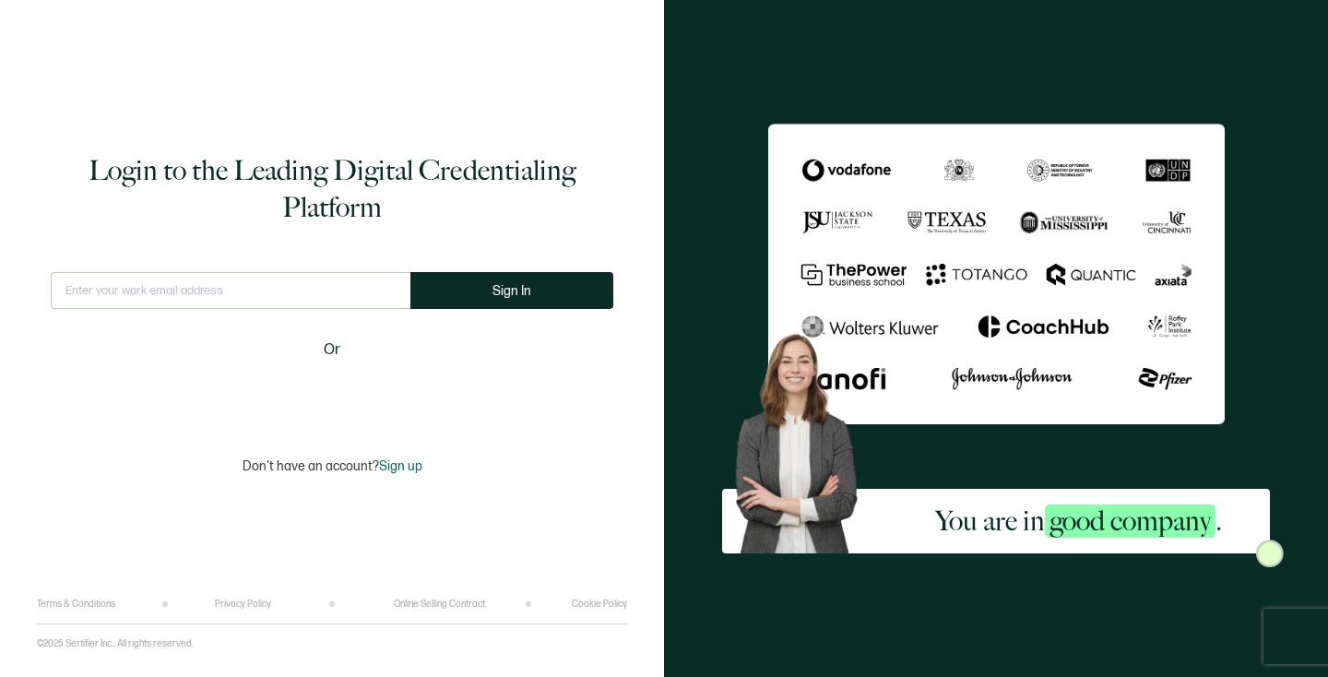 The image size is (1328, 677). What do you see at coordinates (1130, 521) in the screenshot?
I see `span: good company` at bounding box center [1130, 521].